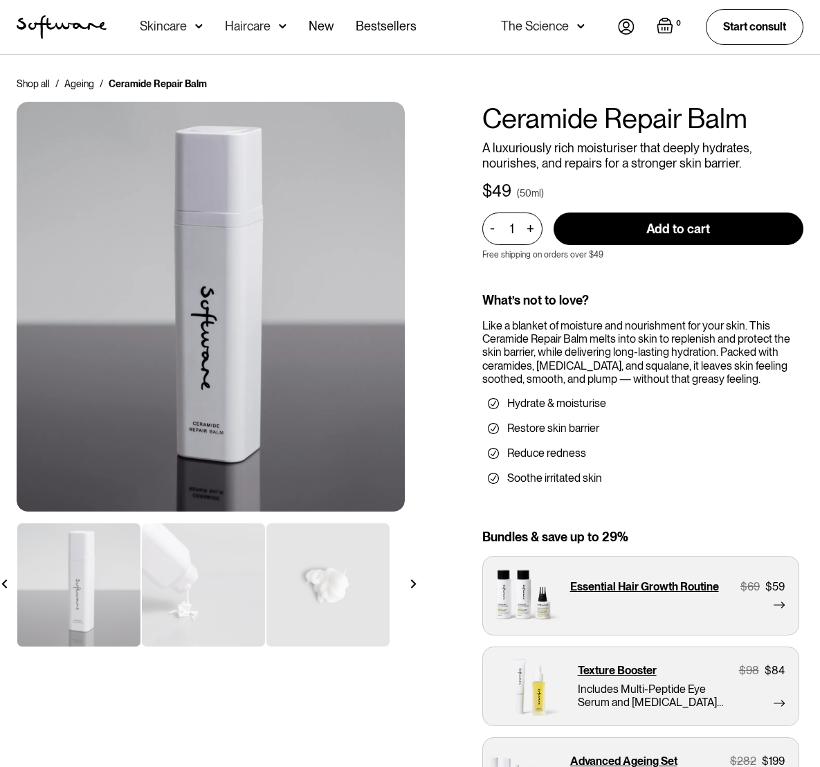 This screenshot has height=767, width=820. I want to click on a: Ageing, so click(79, 84).